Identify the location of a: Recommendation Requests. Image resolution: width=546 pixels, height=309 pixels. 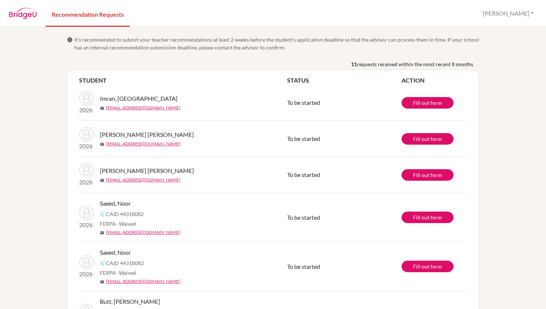
(88, 14).